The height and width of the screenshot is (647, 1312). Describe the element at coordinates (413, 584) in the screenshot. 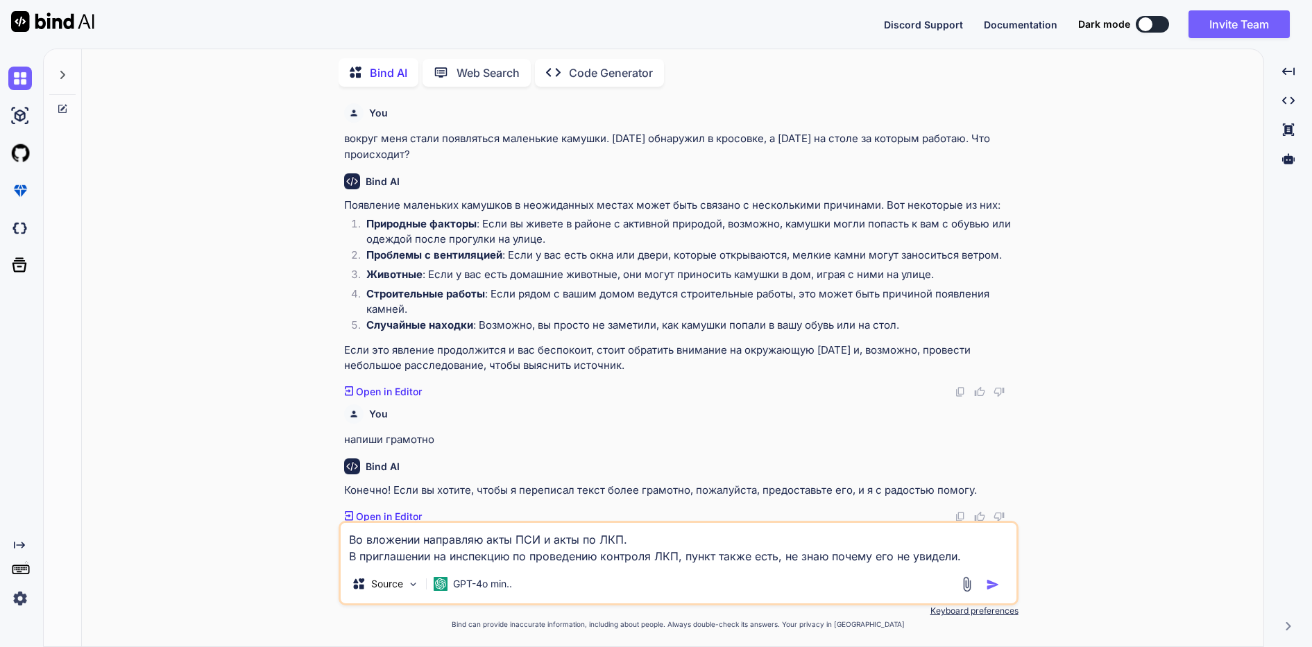

I see `img: Pick Models` at that location.